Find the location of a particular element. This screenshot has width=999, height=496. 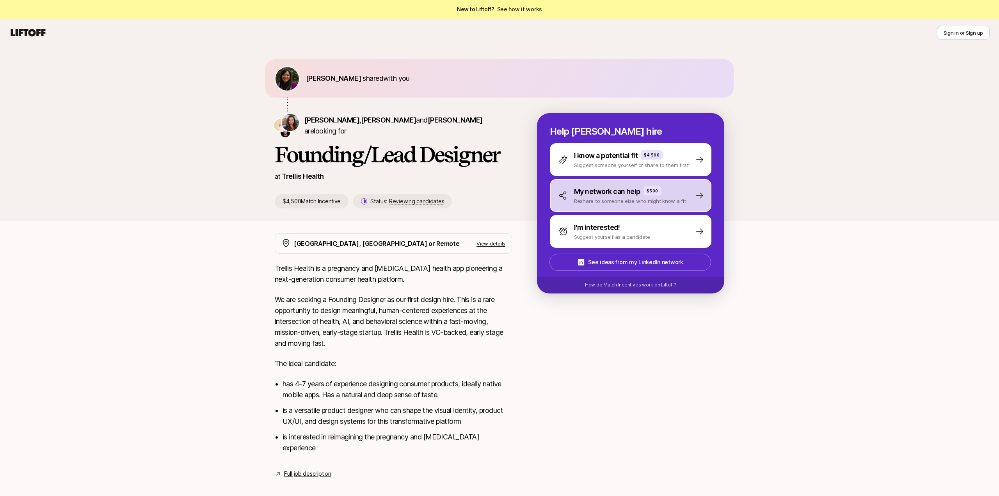

p: Suggest someone yourself or share to them first is located at coordinates (632, 165).